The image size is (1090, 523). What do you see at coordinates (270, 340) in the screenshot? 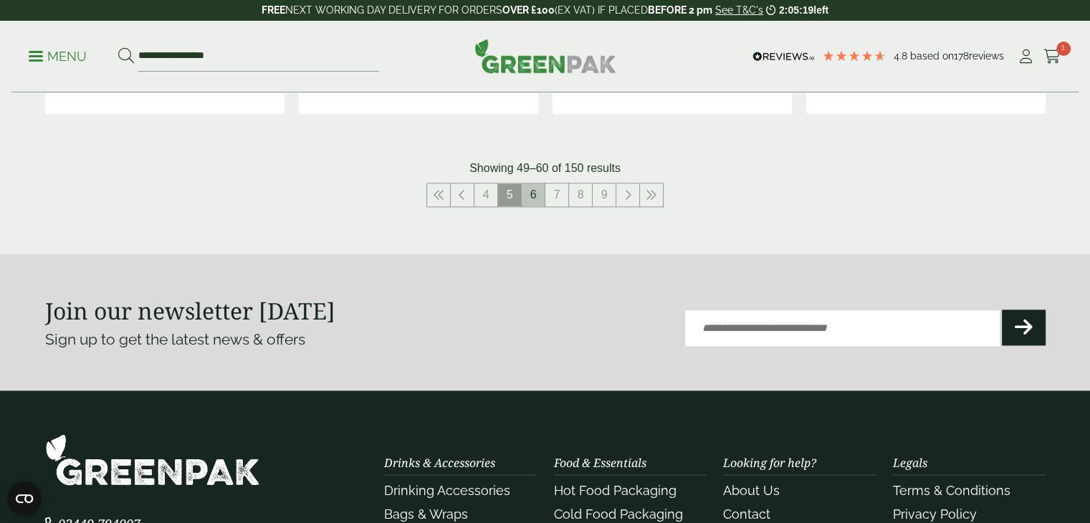
I see `p: Sign up to get the latest news & offers` at bounding box center [270, 340].